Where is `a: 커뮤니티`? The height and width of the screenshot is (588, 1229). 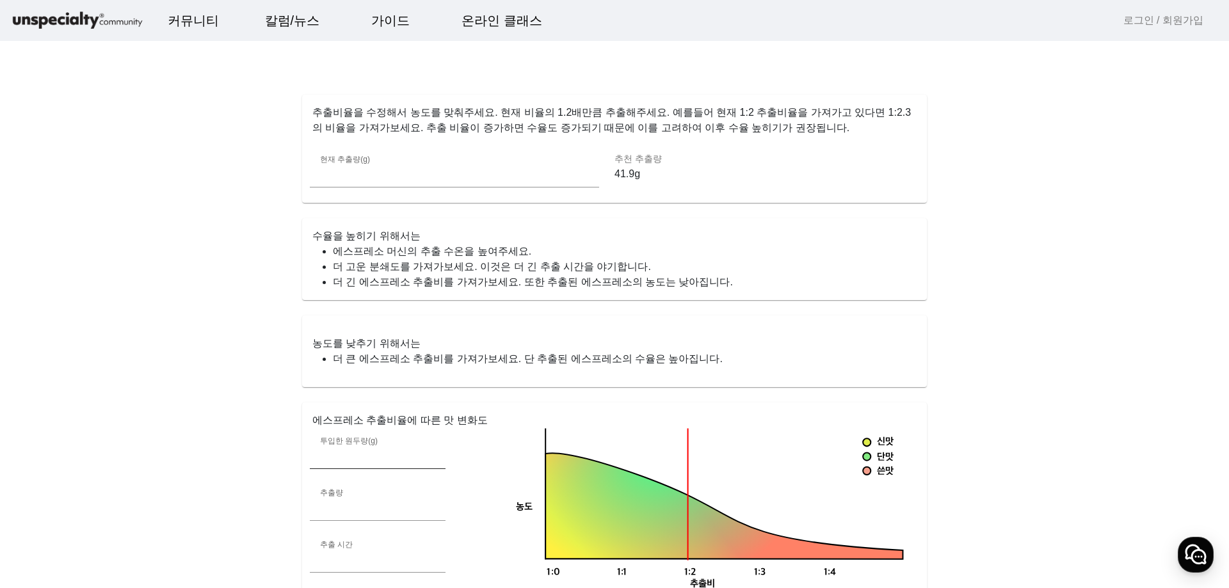
a: 커뮤니티 is located at coordinates (193, 20).